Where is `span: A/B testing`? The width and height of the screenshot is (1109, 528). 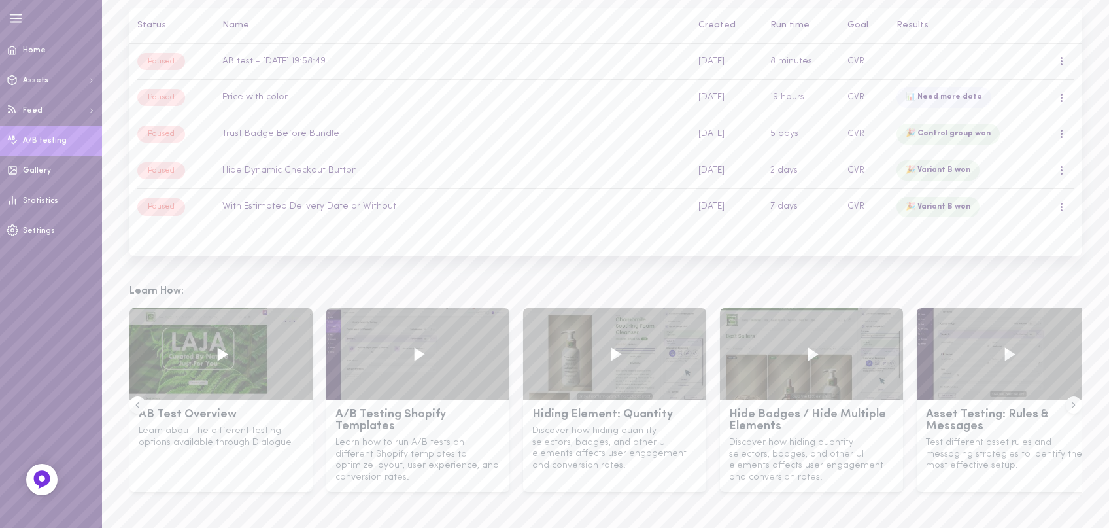 span: A/B testing is located at coordinates (44, 141).